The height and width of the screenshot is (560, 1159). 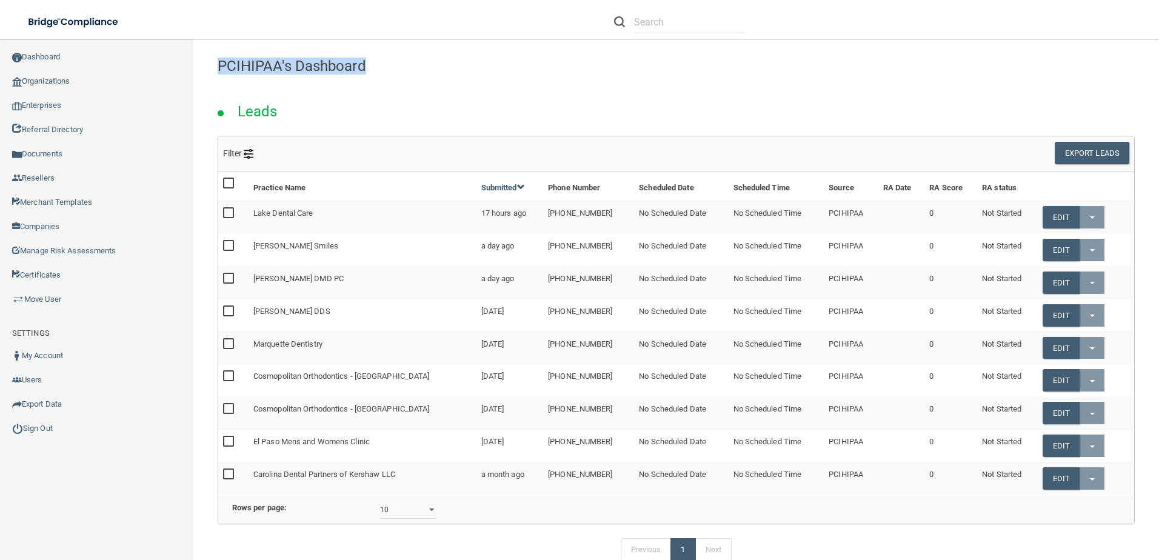 What do you see at coordinates (17, 106) in the screenshot?
I see `img: enterprise.0d942306.png` at bounding box center [17, 106].